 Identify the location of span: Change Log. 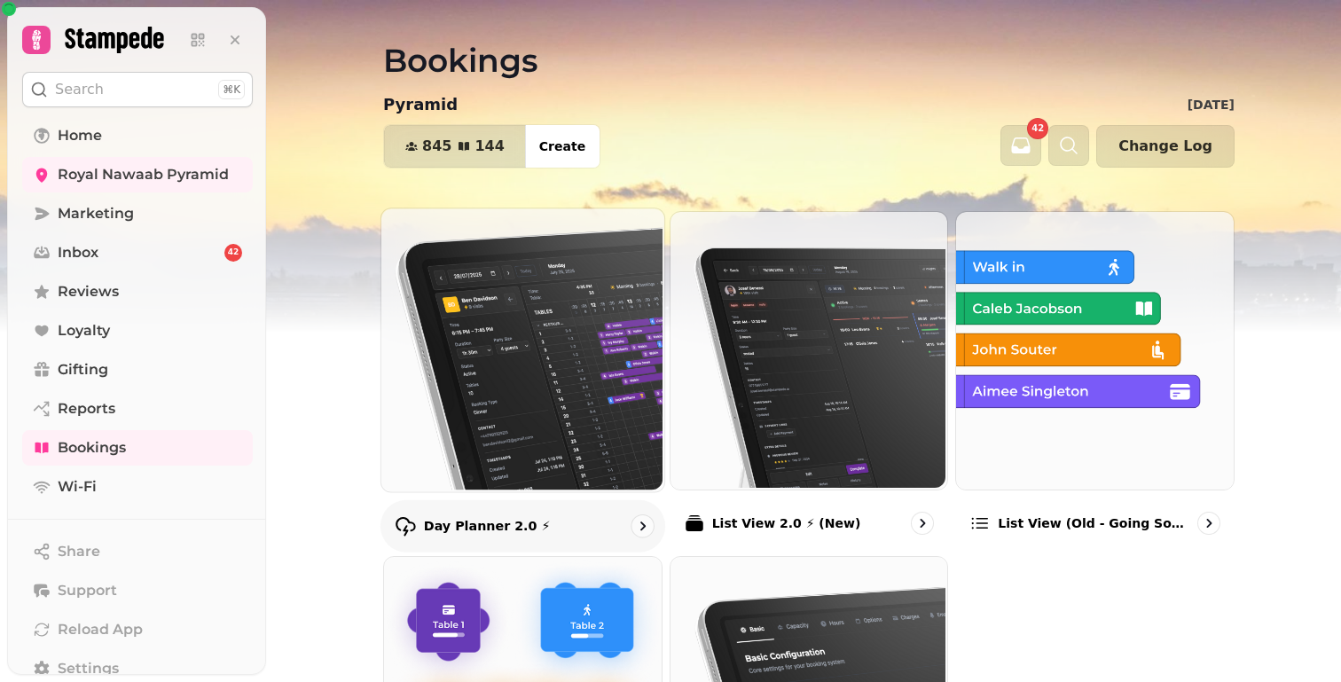
(1165, 146).